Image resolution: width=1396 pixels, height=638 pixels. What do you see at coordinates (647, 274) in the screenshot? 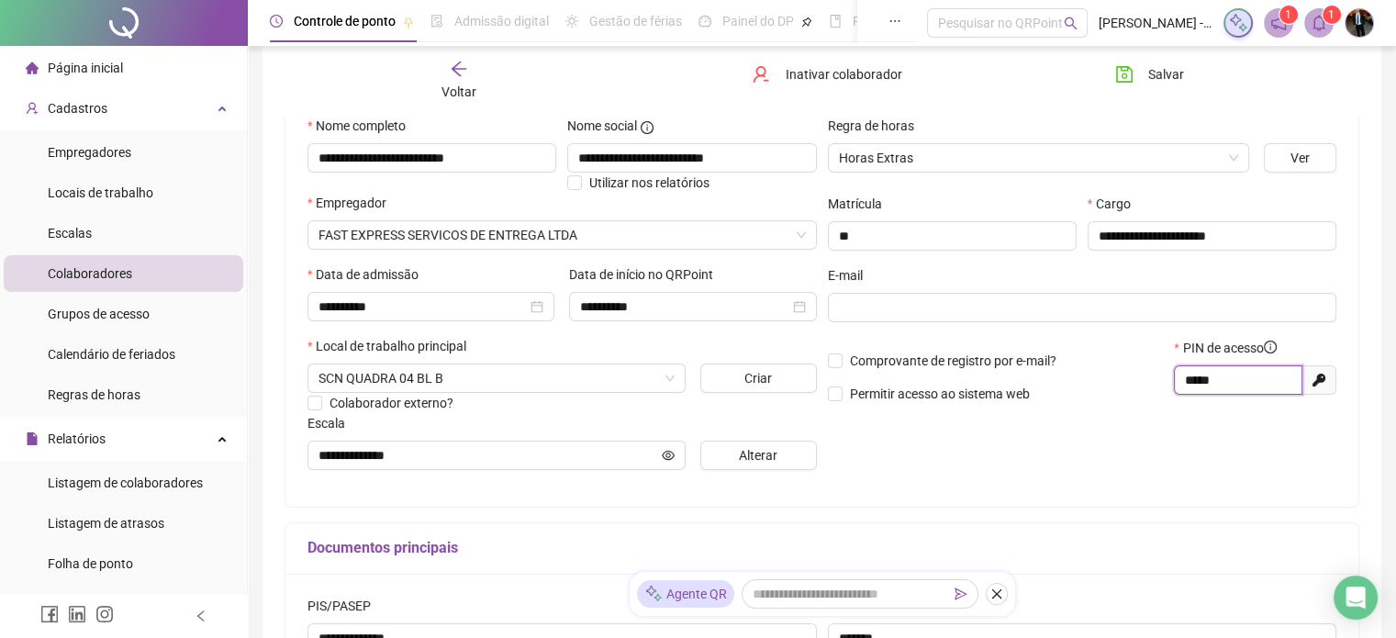
I see `label: Data de início no QRPoint` at bounding box center [647, 274].